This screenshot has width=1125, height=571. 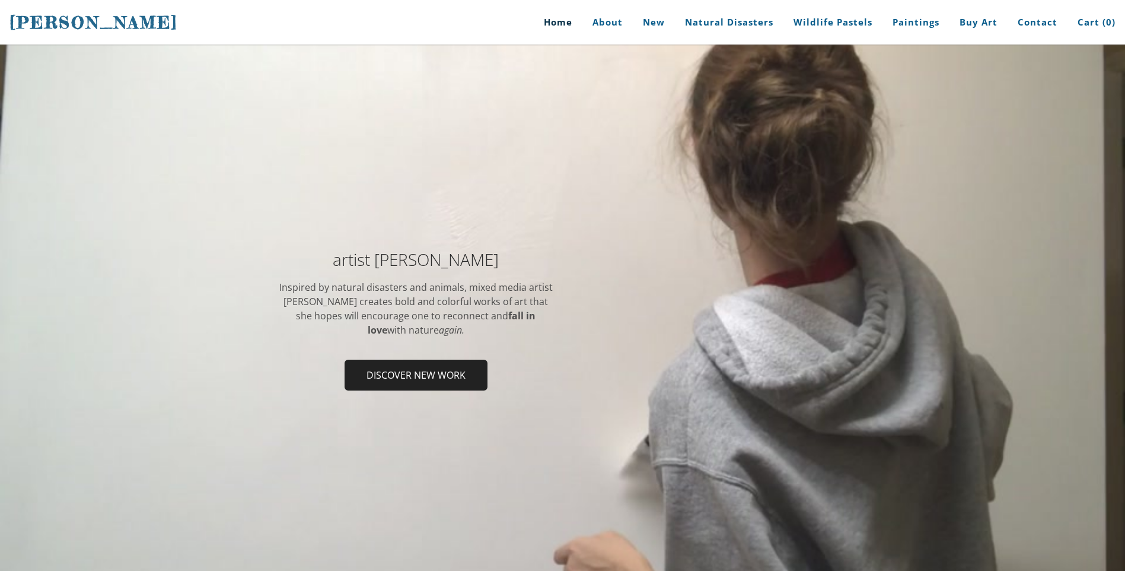 What do you see at coordinates (451, 330) in the screenshot?
I see `em: again.` at bounding box center [451, 330].